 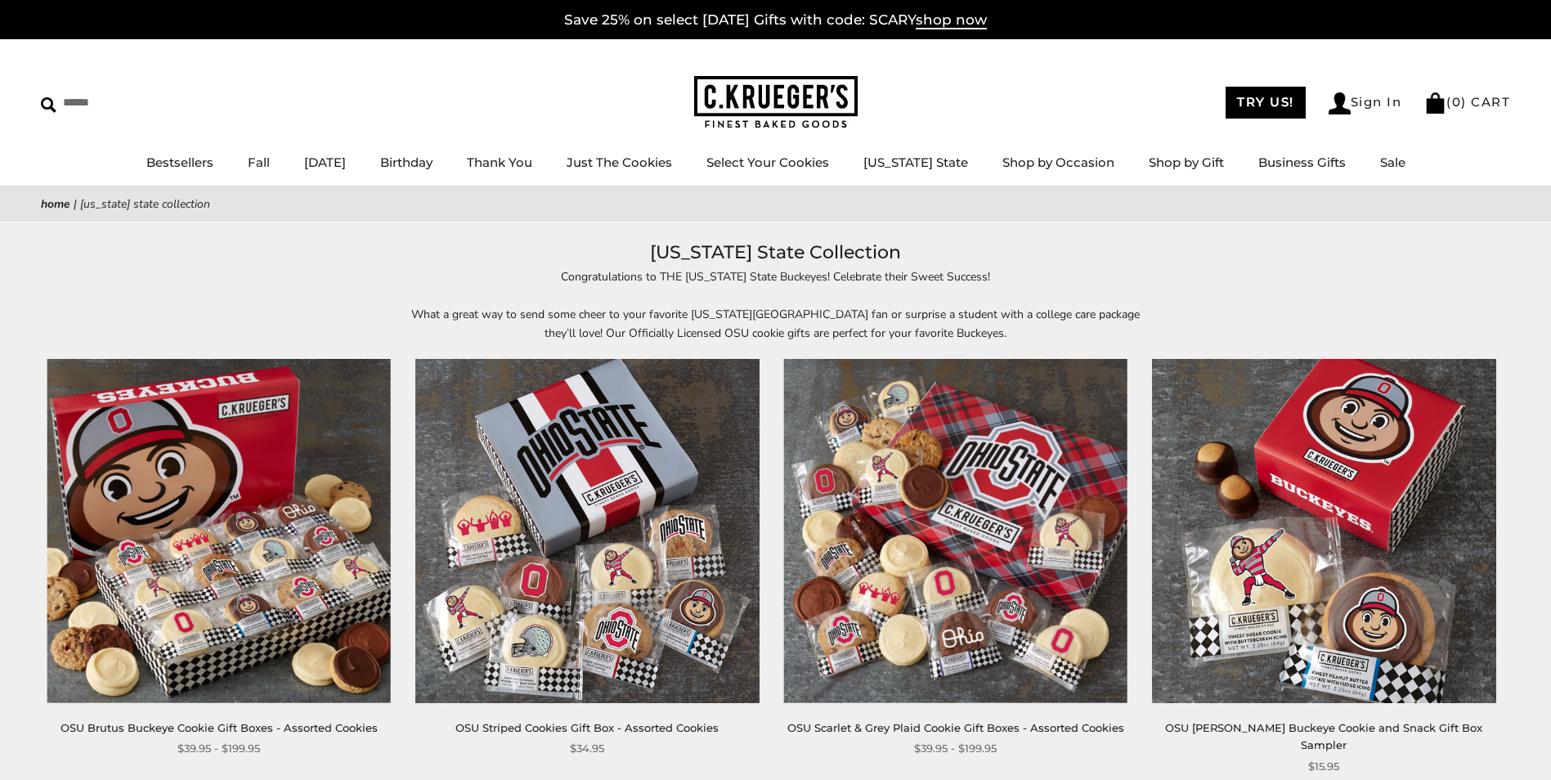 What do you see at coordinates (218, 531) in the screenshot?
I see `img: OSU Brutus Buckeye Cookie Gift Boxes - Assorted Cookies` at bounding box center [218, 531].